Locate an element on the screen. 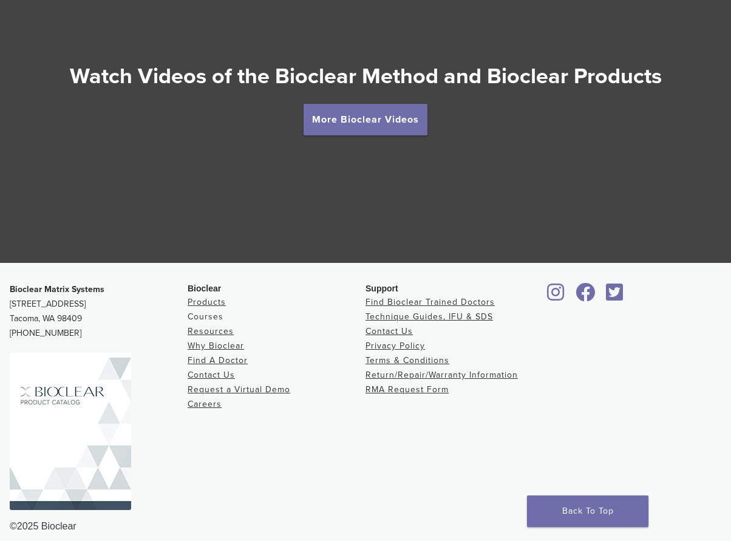 This screenshot has height=541, width=731. span: Support is located at coordinates (382, 288).